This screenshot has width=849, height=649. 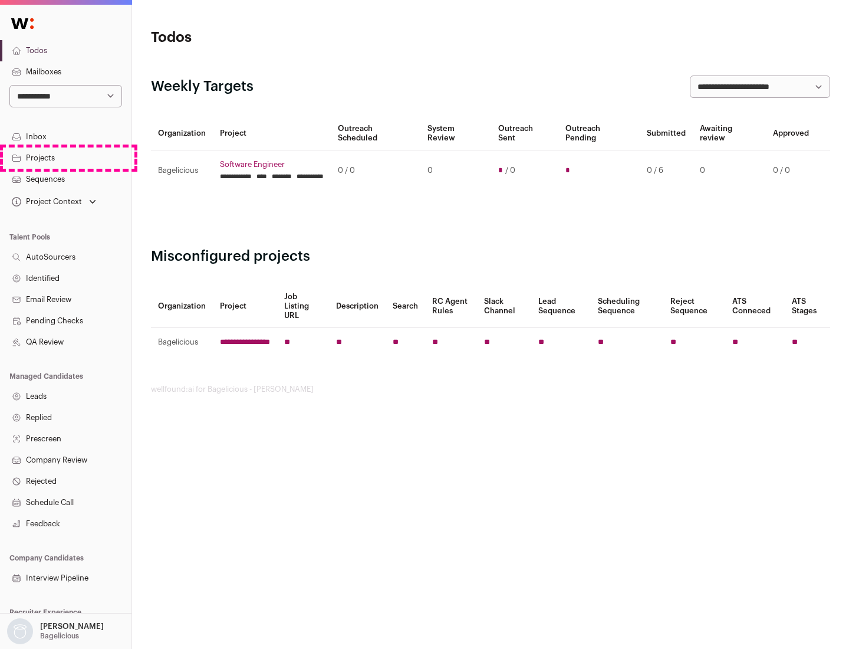 I want to click on h2: Weekly Targets, so click(x=202, y=87).